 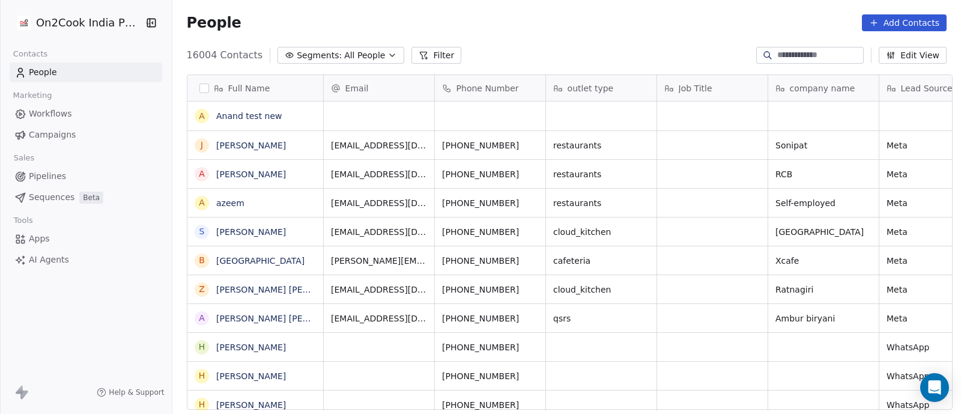 What do you see at coordinates (357, 88) in the screenshot?
I see `span: Email` at bounding box center [357, 88].